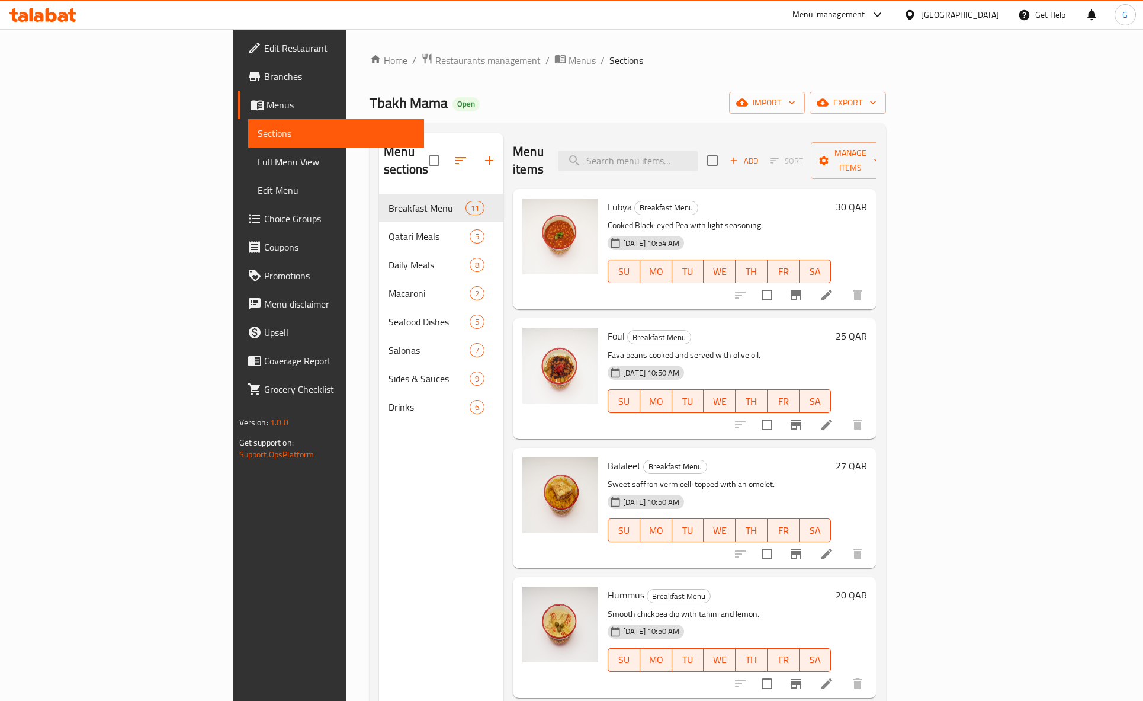  I want to click on span: Edit Restaurant, so click(339, 48).